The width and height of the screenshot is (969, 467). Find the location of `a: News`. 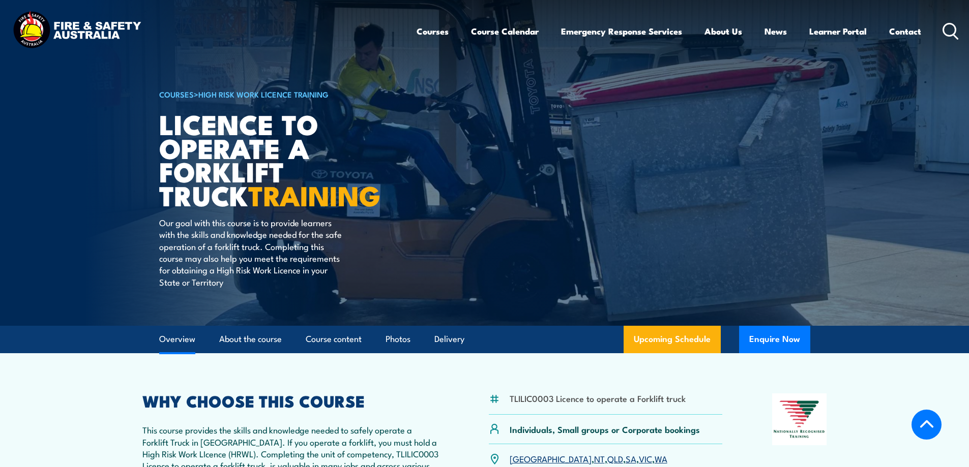

a: News is located at coordinates (776, 31).